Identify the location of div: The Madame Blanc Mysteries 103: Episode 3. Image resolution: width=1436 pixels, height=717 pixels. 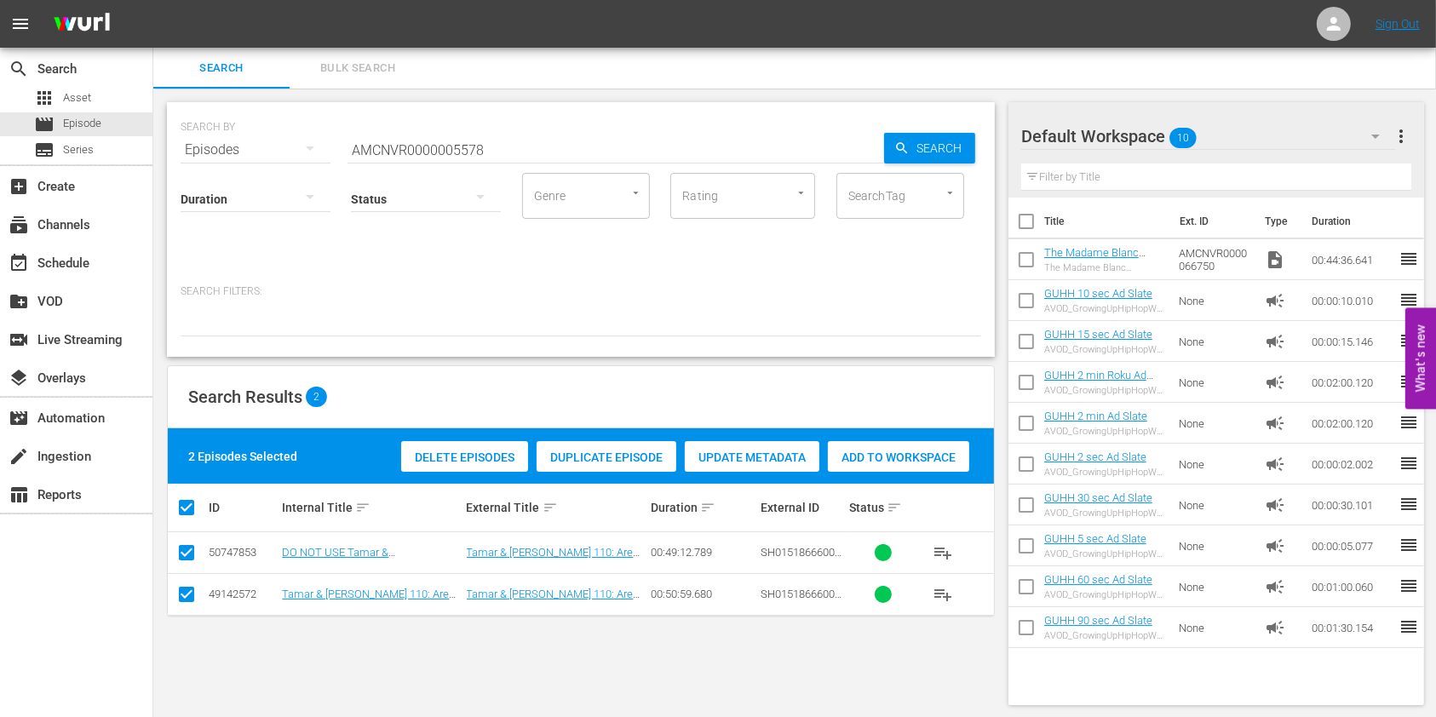
(1105, 267).